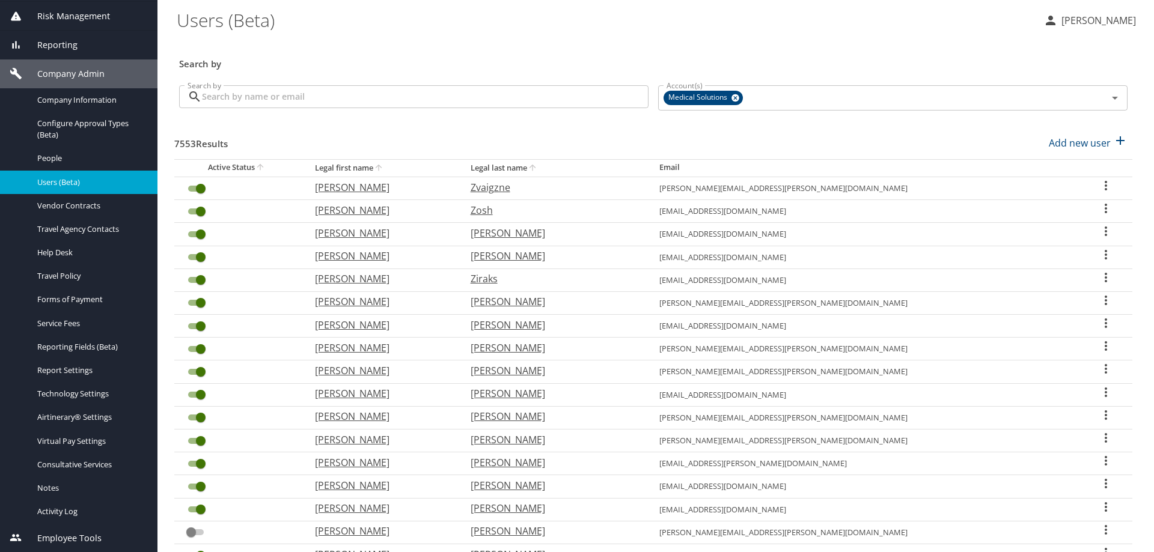 The image size is (1154, 552). What do you see at coordinates (66, 16) in the screenshot?
I see `span: Risk Management` at bounding box center [66, 16].